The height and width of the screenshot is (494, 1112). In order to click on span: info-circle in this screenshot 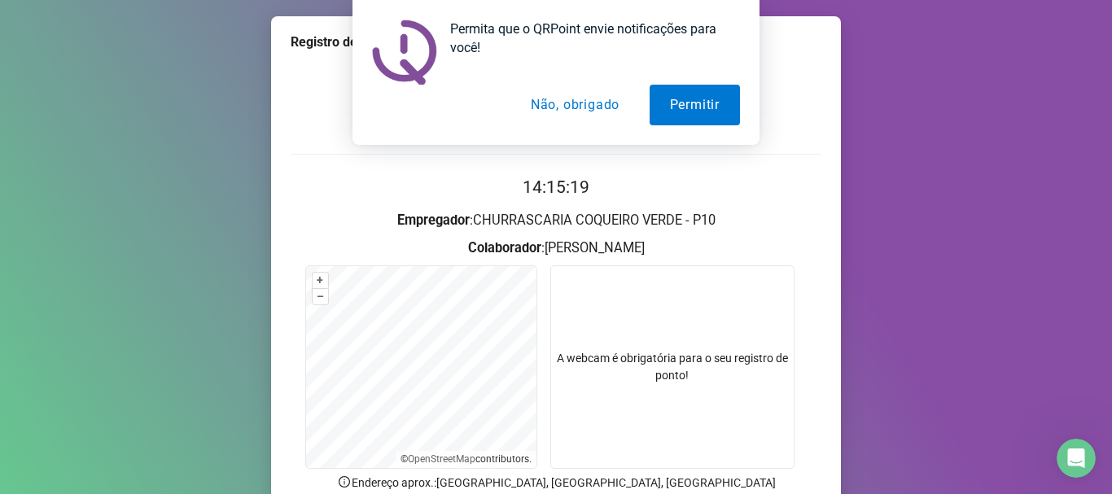, I will do `click(344, 482)`.